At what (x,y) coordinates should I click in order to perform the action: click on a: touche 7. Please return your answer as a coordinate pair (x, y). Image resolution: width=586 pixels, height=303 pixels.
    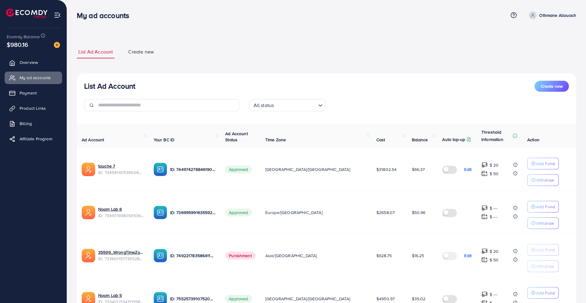
    Looking at the image, I should click on (106, 166).